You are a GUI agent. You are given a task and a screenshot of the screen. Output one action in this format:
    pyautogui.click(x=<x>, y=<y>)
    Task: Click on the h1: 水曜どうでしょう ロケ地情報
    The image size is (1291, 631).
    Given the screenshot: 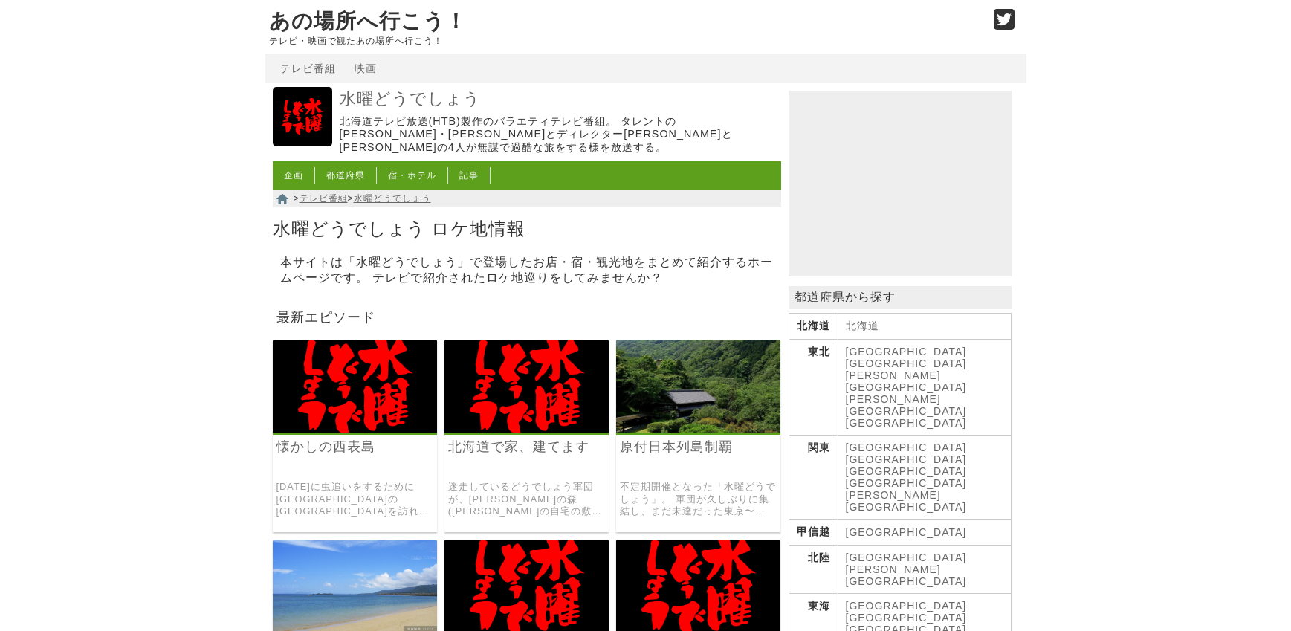 What is the action you would take?
    pyautogui.click(x=527, y=228)
    